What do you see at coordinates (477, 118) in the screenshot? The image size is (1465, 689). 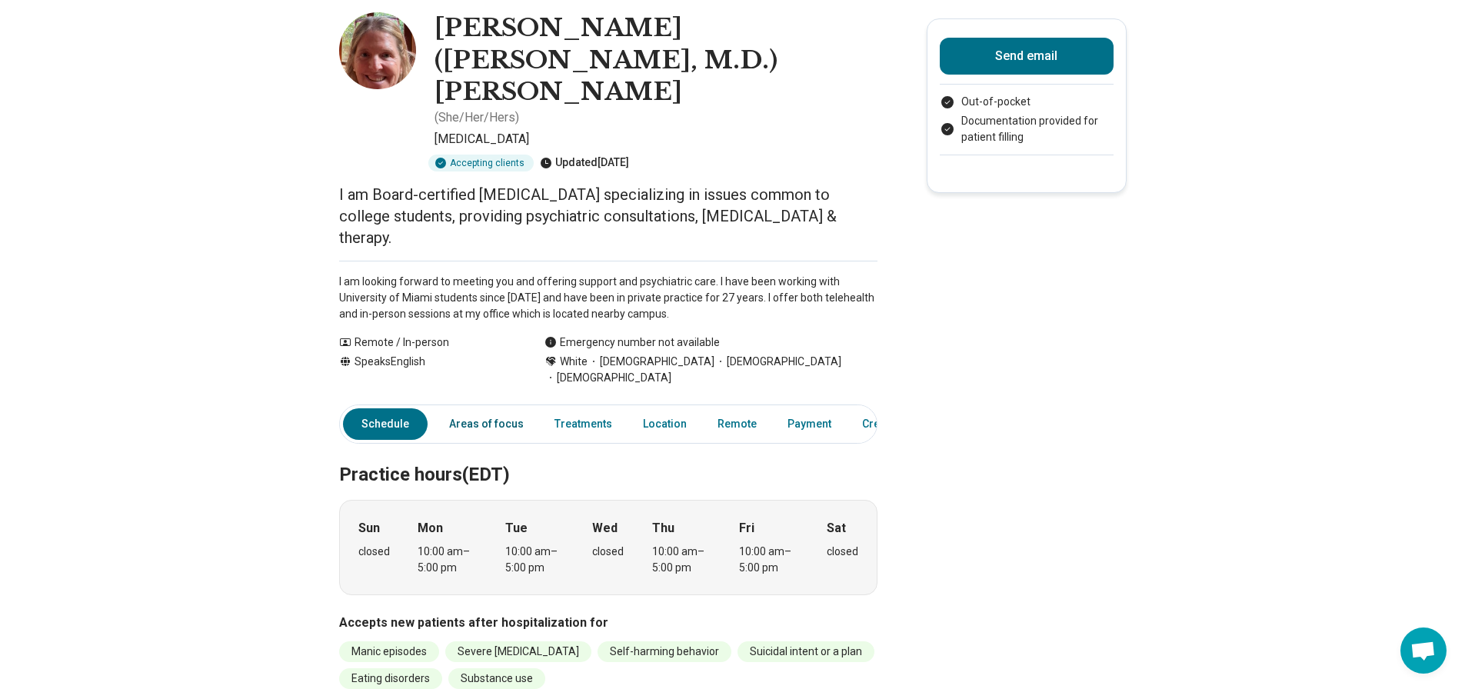 I see `p: ( She/Her/Hers )` at bounding box center [477, 118].